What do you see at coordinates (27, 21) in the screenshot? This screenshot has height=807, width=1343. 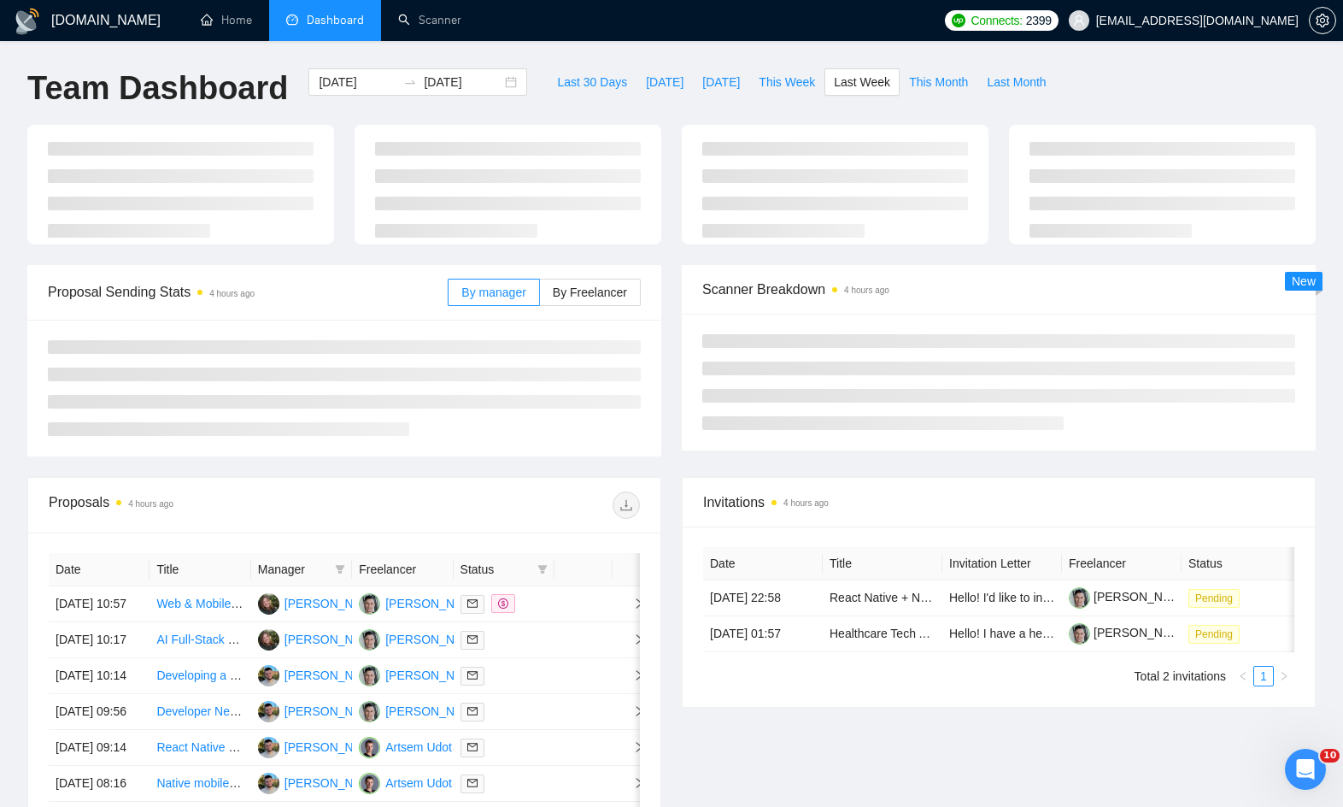 I see `img: logo` at bounding box center [27, 21].